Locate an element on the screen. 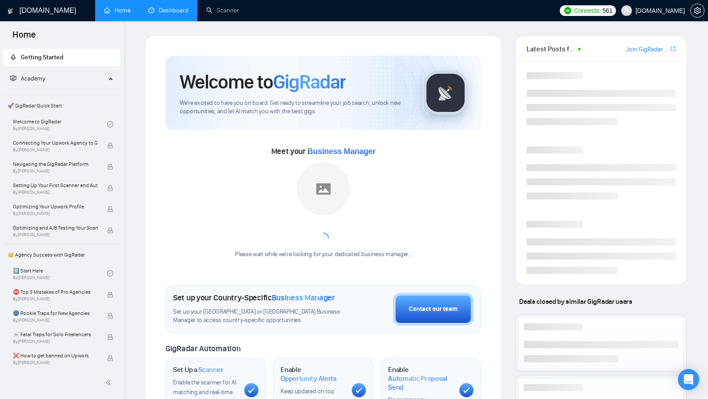  img: placeholder.png is located at coordinates (324, 189).